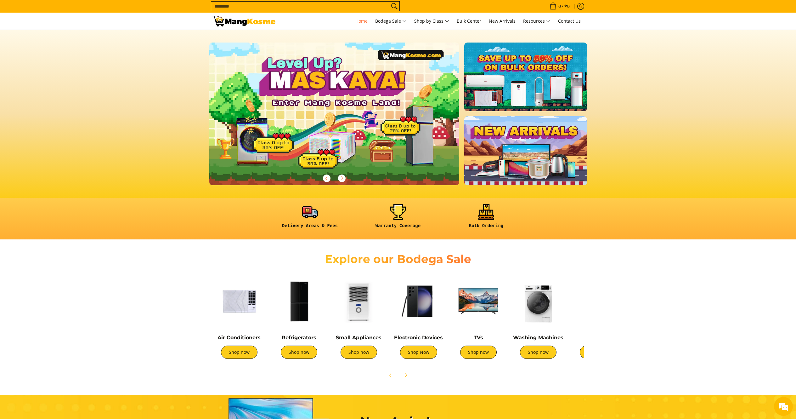 The width and height of the screenshot is (796, 419). I want to click on button: Search, so click(395, 6).